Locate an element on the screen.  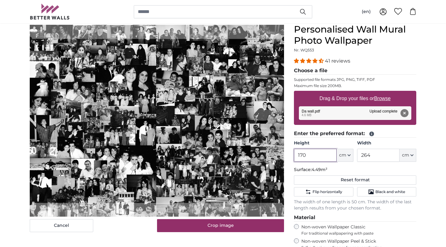
p: Supported file formats JPG, PNG, TIFF, PDF is located at coordinates (355, 80).